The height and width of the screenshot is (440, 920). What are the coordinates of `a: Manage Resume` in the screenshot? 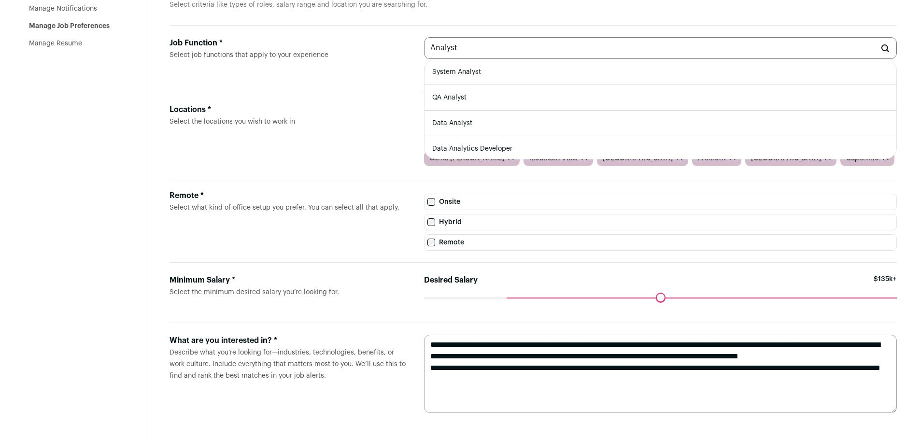 It's located at (56, 43).